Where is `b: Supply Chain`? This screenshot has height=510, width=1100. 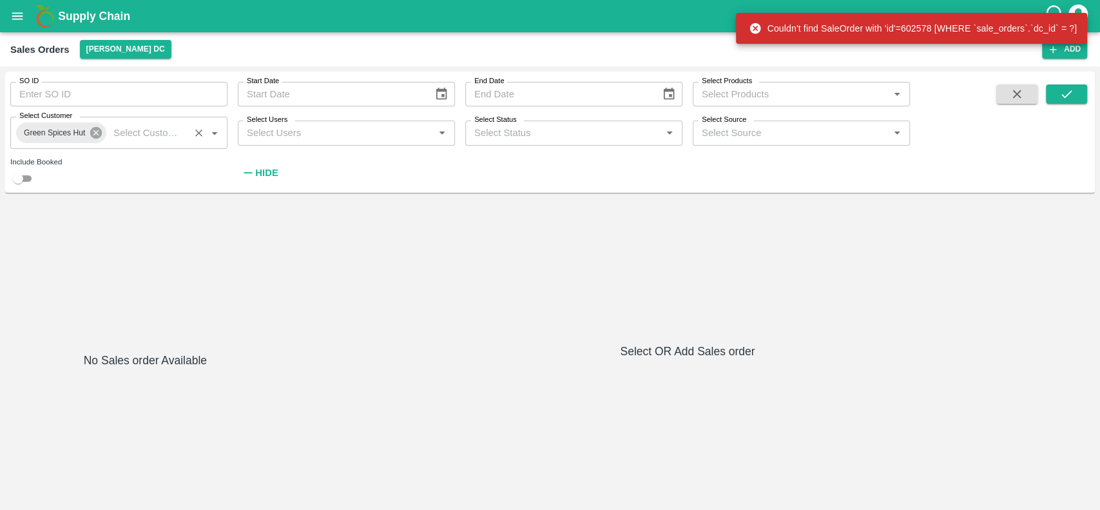
b: Supply Chain is located at coordinates (94, 16).